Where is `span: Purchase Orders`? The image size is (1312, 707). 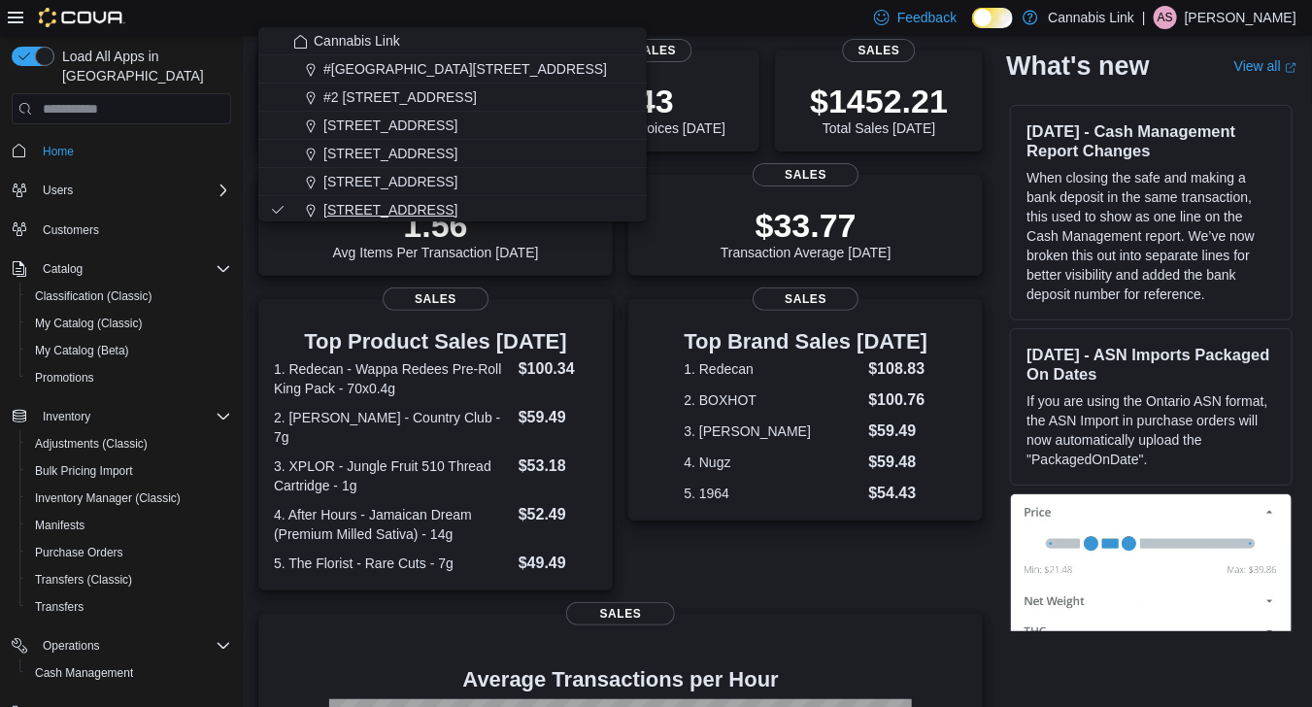
span: Purchase Orders is located at coordinates (129, 553).